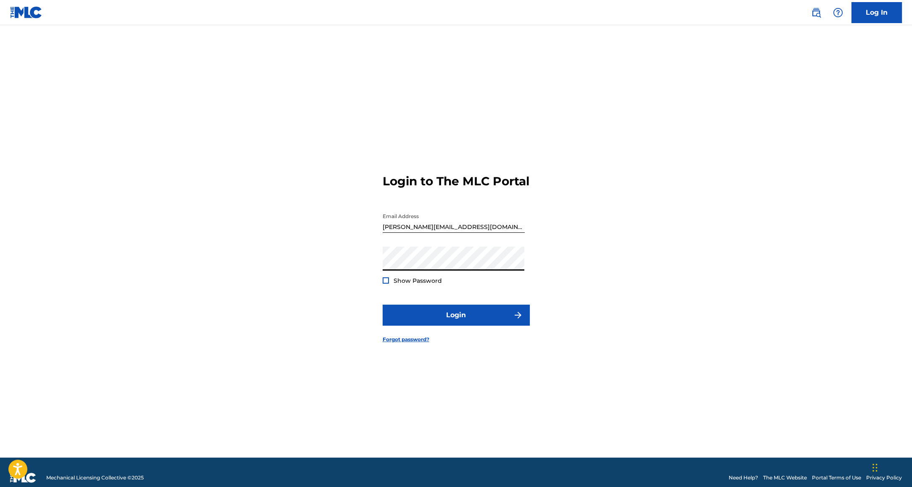 Image resolution: width=912 pixels, height=487 pixels. I want to click on a: Public Search, so click(816, 13).